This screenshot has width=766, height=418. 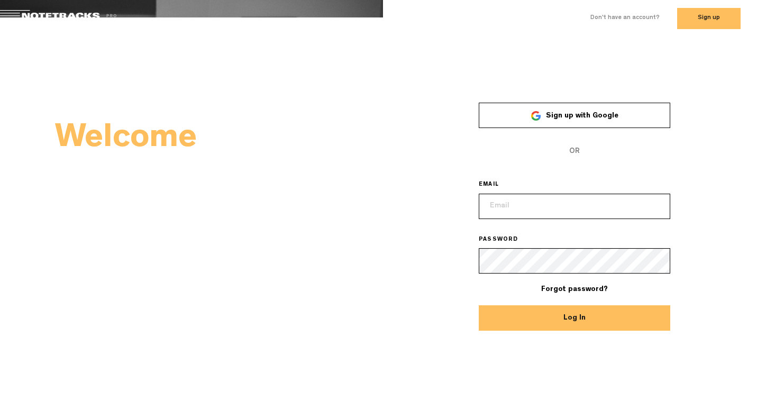 I want to click on h2: Back, so click(x=219, y=174).